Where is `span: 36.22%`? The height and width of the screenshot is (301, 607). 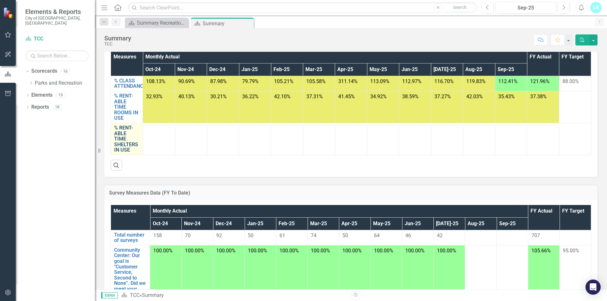 span: 36.22% is located at coordinates (251, 96).